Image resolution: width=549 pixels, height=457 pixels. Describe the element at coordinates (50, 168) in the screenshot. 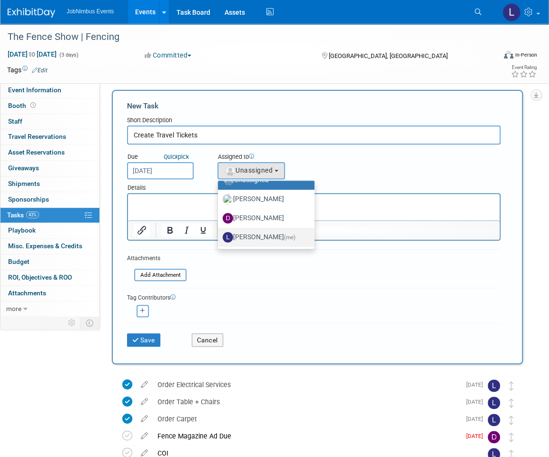

I see `a: Giveaways` at that location.